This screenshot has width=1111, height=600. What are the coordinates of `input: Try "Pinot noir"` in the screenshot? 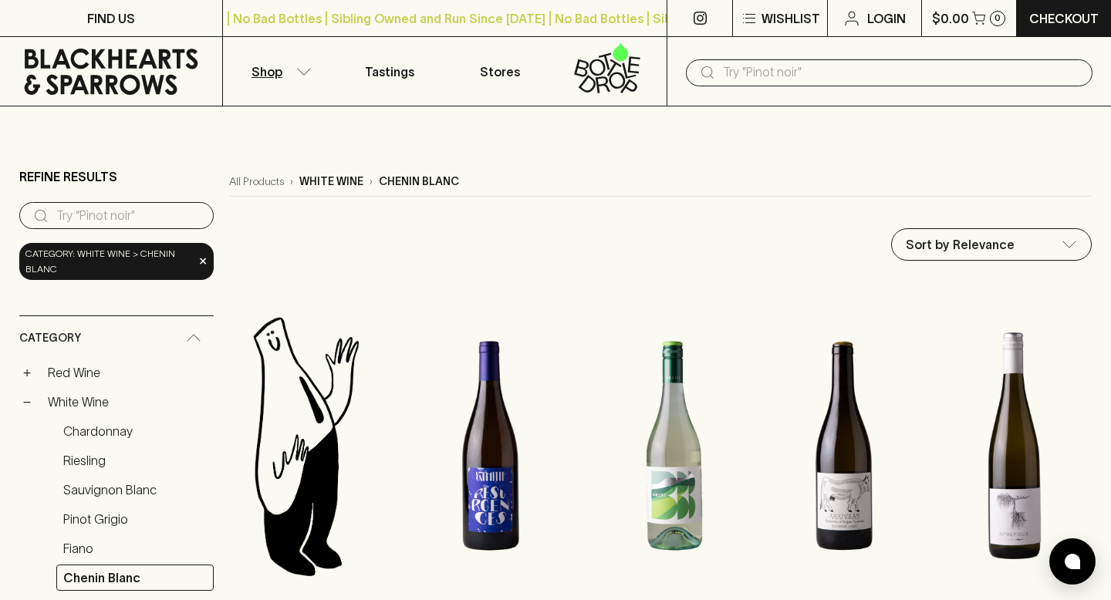 It's located at (901, 73).